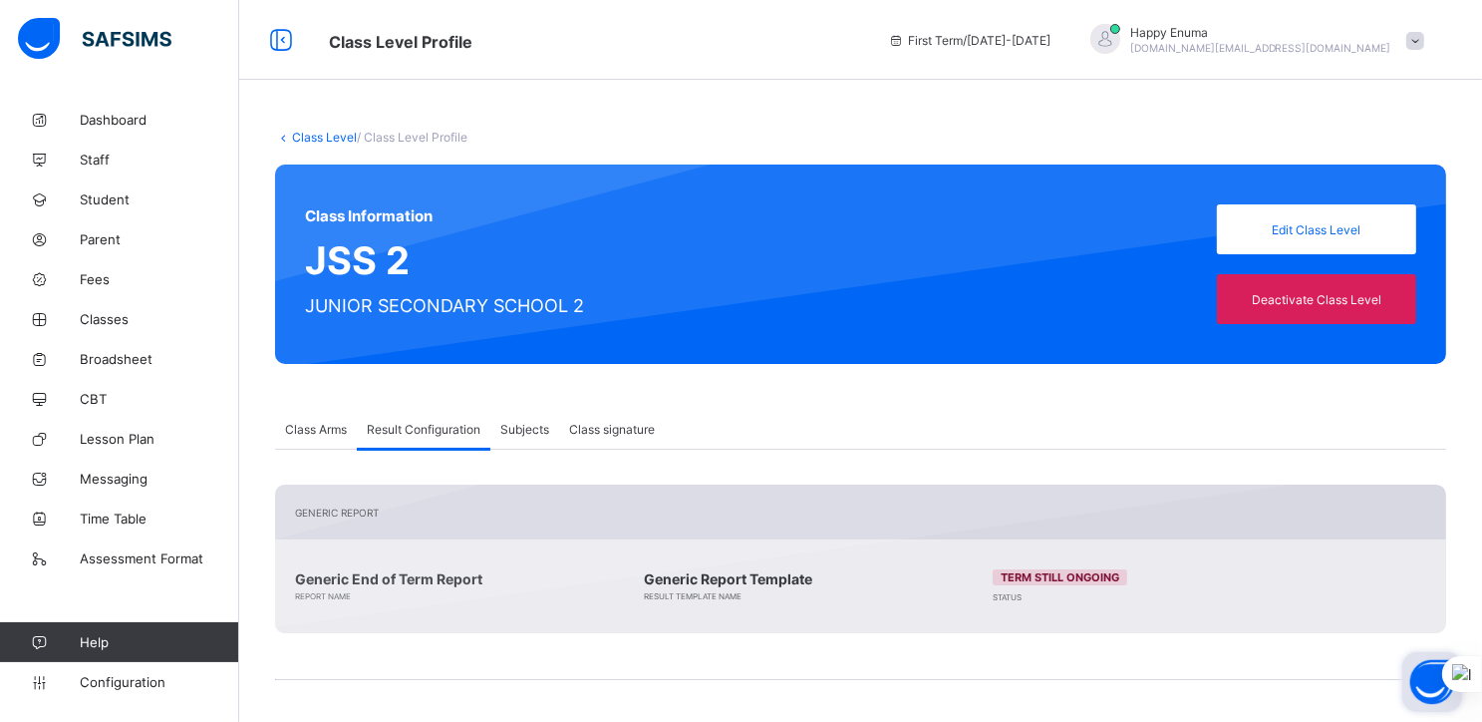  I want to click on span: Result Configuration, so click(424, 429).